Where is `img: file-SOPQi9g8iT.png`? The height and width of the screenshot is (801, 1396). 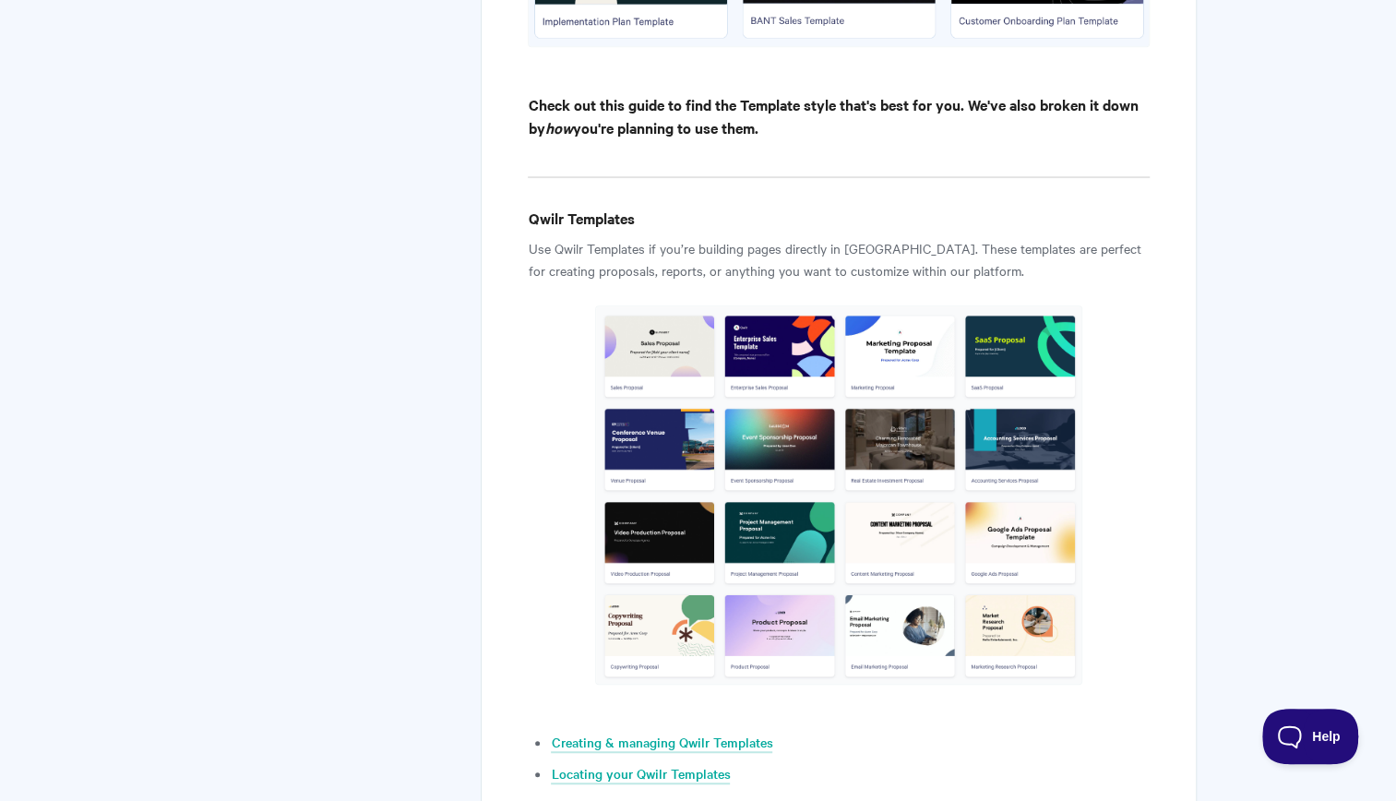 img: file-SOPQi9g8iT.png is located at coordinates (839, 495).